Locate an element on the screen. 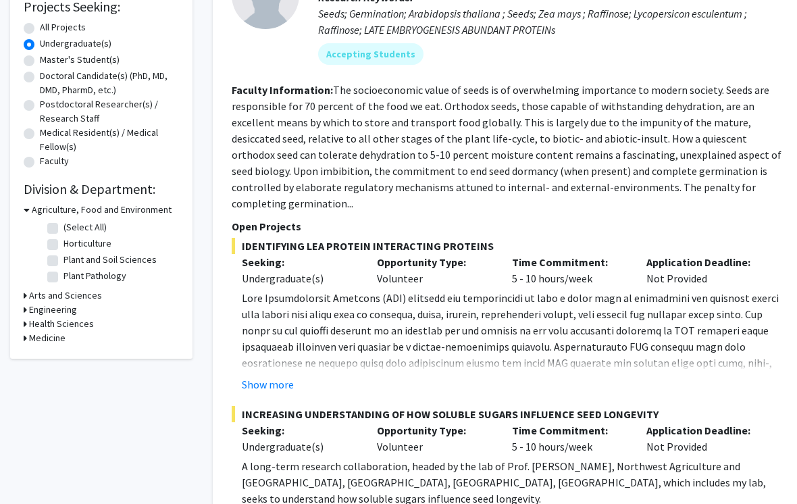 The width and height of the screenshot is (797, 504). label: Master's Student(s) is located at coordinates (80, 59).